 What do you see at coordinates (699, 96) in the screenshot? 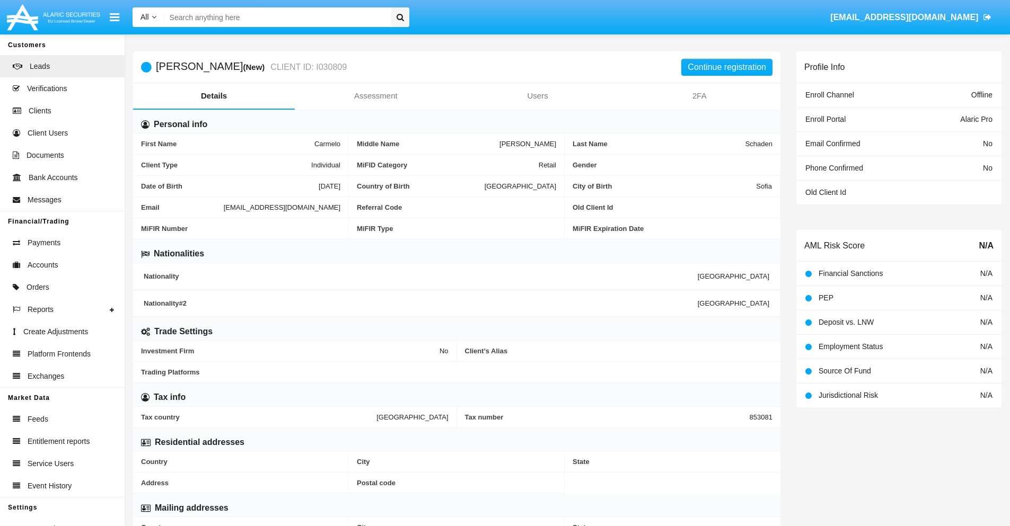
I see `a: 2FA` at bounding box center [699, 96].